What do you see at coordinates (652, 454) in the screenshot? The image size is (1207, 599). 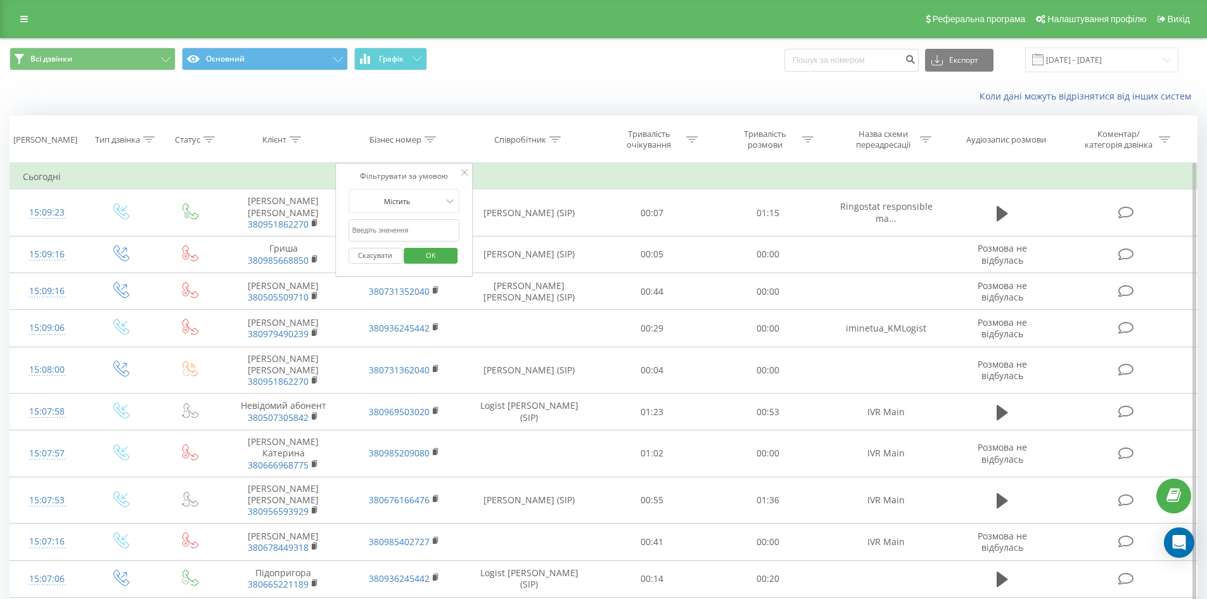 I see `td: 01:02` at bounding box center [652, 454].